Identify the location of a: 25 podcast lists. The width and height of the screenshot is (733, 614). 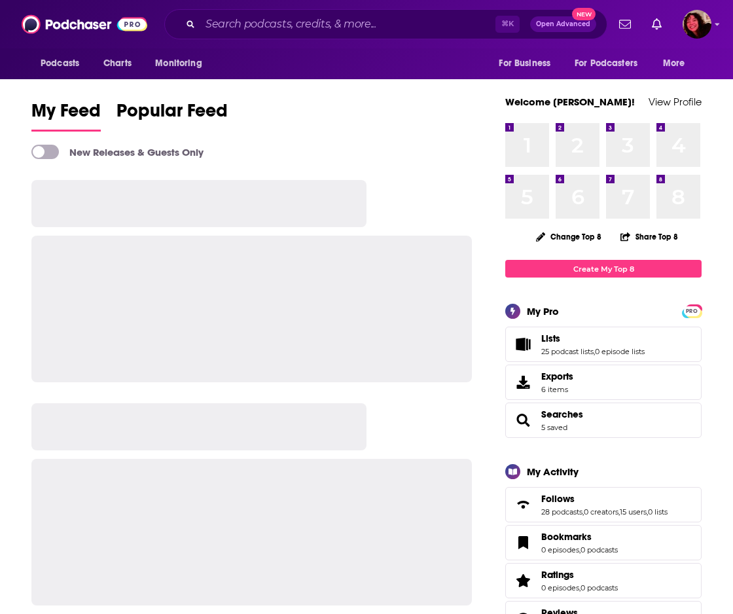
(567, 351).